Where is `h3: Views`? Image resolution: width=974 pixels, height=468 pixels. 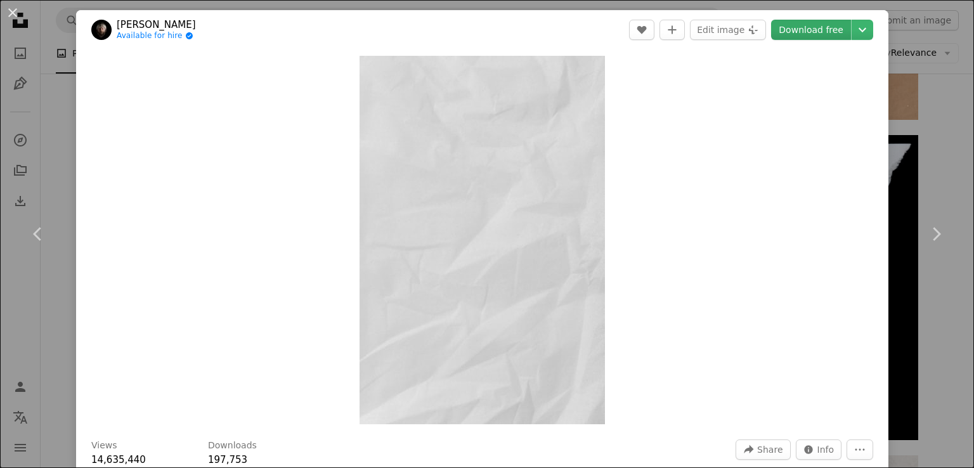 h3: Views is located at coordinates (104, 446).